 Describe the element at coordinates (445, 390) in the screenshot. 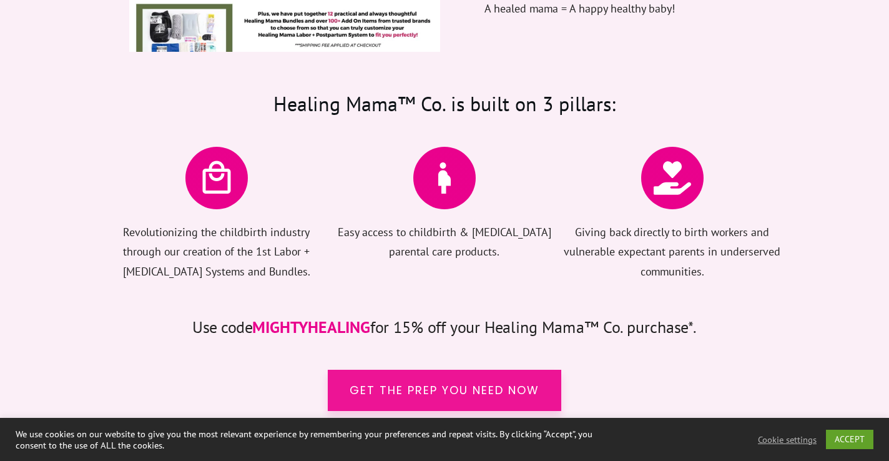

I see `a: Get the prep you need now` at that location.